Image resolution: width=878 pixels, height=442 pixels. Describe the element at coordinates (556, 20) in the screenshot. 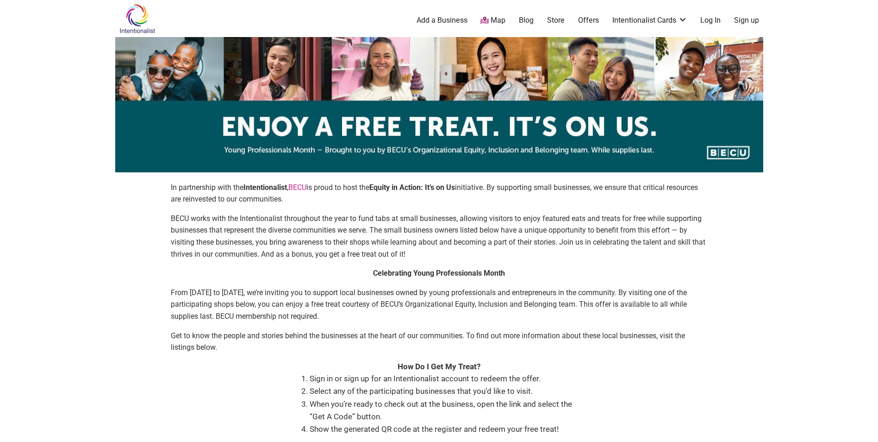

I see `a: Store` at that location.